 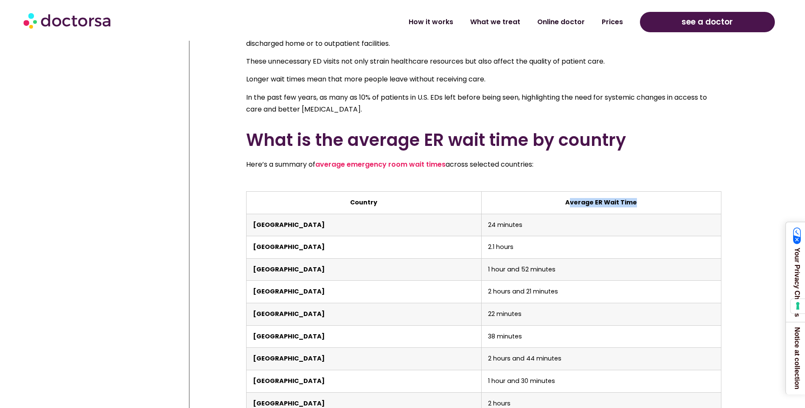 What do you see at coordinates (431, 22) in the screenshot?
I see `a: How it works` at bounding box center [431, 22].